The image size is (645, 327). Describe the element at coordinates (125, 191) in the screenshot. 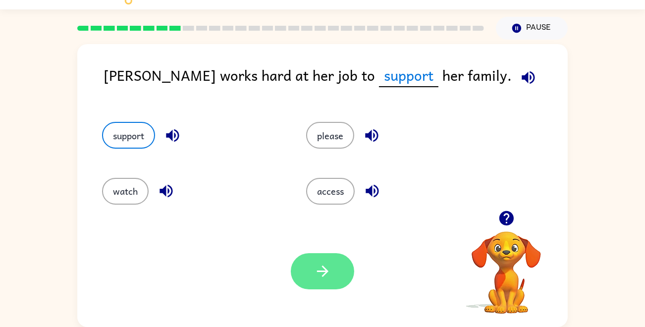

I see `button: watch` at that location.